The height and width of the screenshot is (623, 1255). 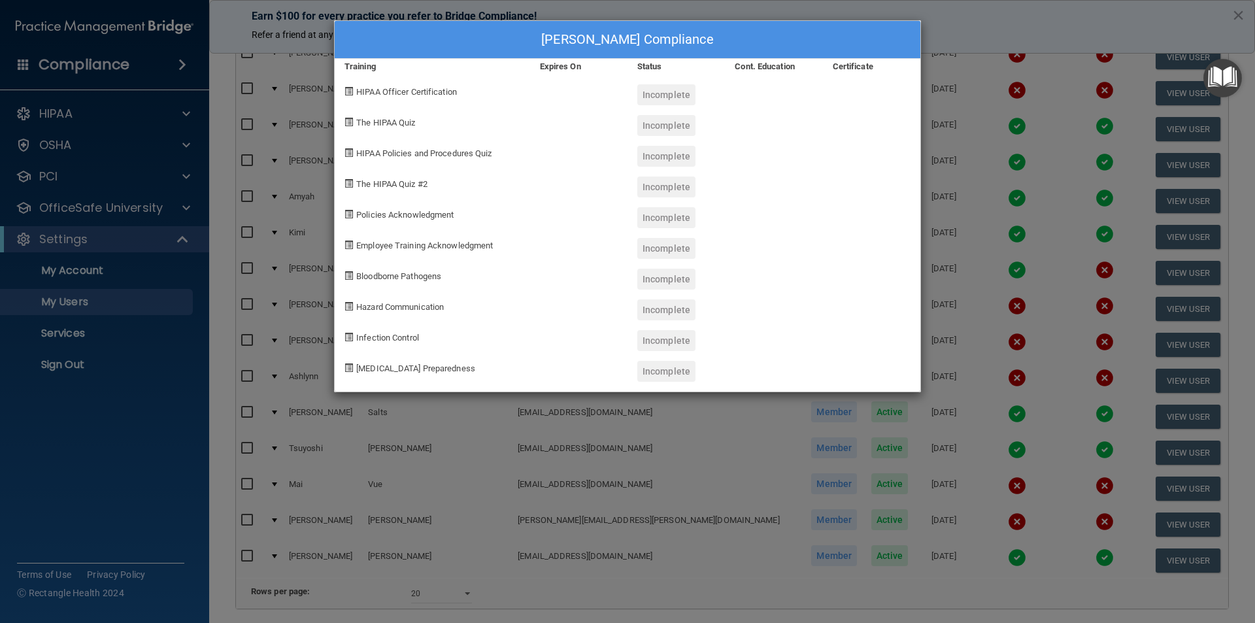 What do you see at coordinates (578, 67) in the screenshot?
I see `div: Expires On` at bounding box center [578, 67].